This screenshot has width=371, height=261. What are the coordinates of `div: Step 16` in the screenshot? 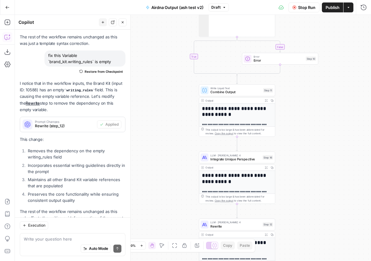 It's located at (268, 157).